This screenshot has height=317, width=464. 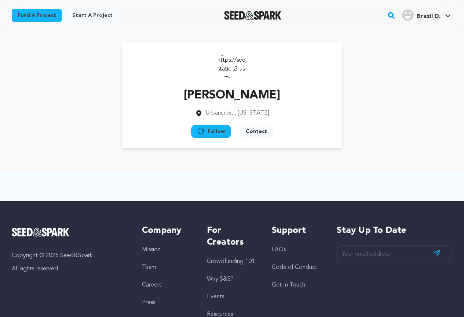 What do you see at coordinates (257, 131) in the screenshot?
I see `button: Contact` at bounding box center [257, 131].